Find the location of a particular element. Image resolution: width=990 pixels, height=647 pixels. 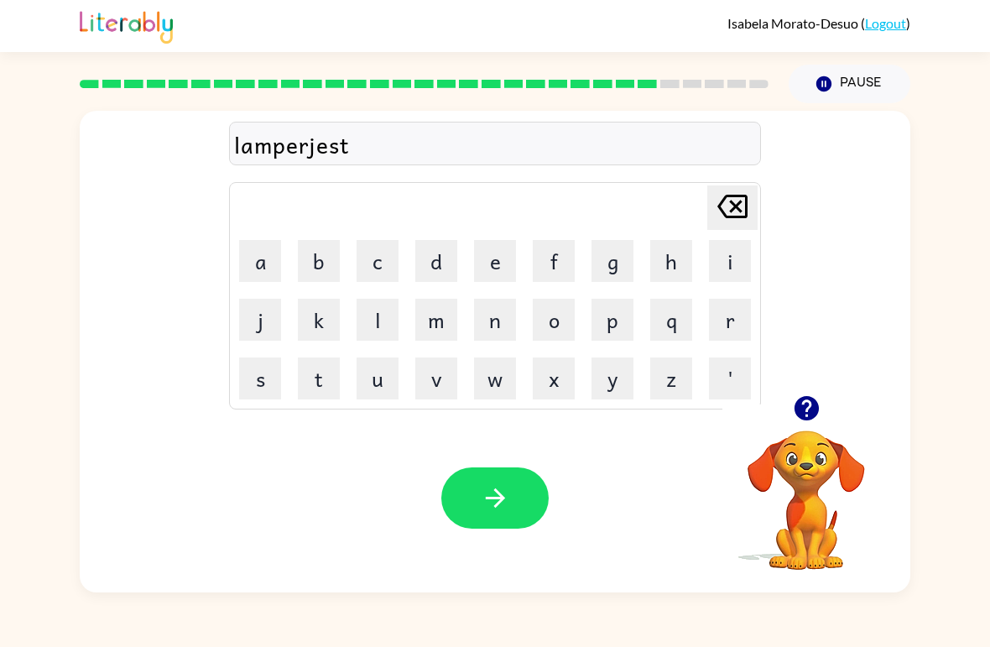

button: h is located at coordinates (671, 261).